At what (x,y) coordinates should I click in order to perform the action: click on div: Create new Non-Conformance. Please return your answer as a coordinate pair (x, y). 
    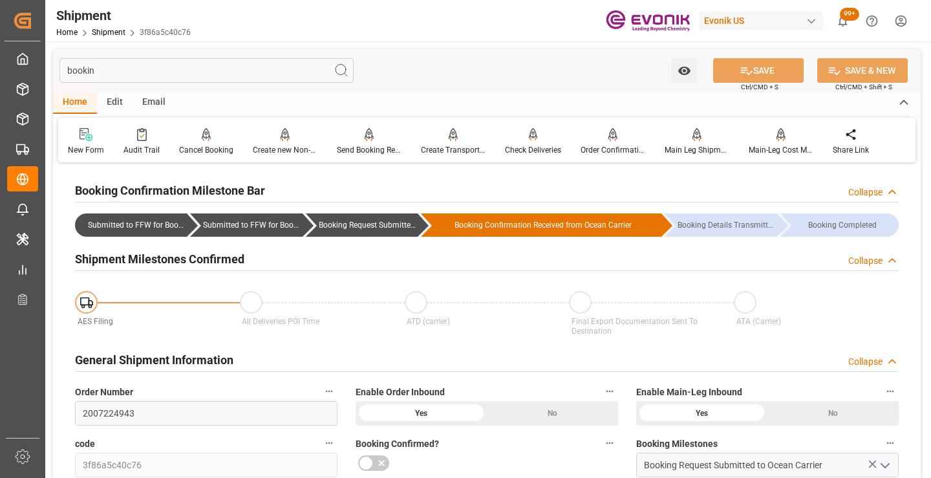
    Looking at the image, I should click on (285, 150).